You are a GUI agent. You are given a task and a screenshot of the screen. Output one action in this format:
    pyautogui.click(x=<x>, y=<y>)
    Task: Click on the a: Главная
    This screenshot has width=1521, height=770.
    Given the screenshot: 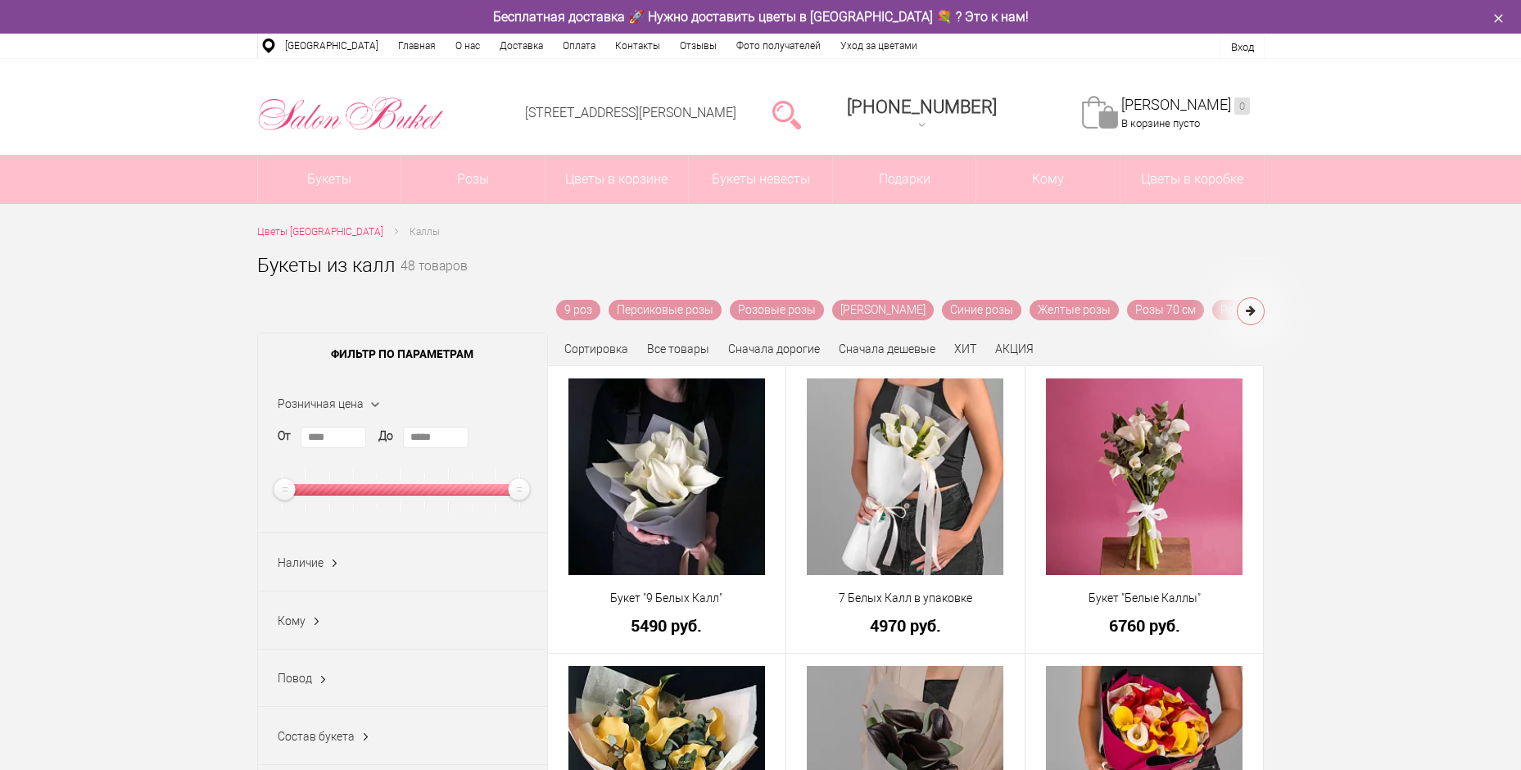 What is the action you would take?
    pyautogui.click(x=417, y=46)
    